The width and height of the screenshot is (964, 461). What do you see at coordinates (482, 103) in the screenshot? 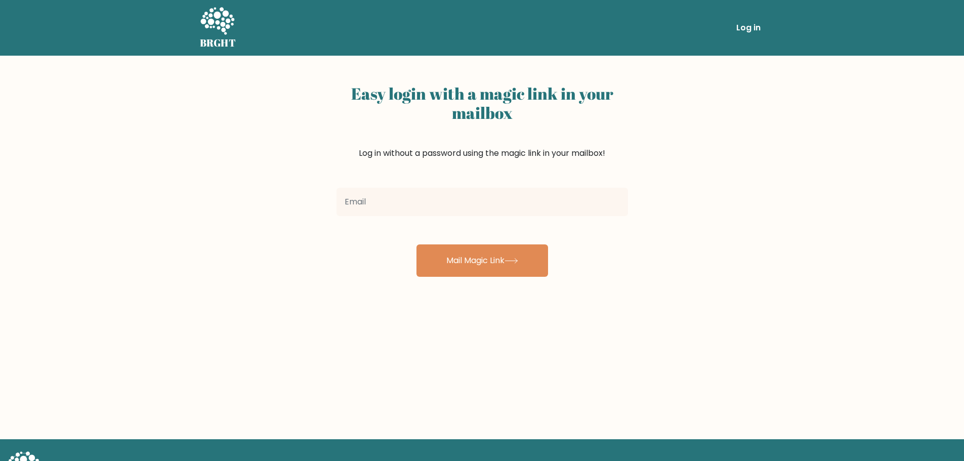
I see `h2: Easy login with a magic link in your mailbox` at bounding box center [482, 103].